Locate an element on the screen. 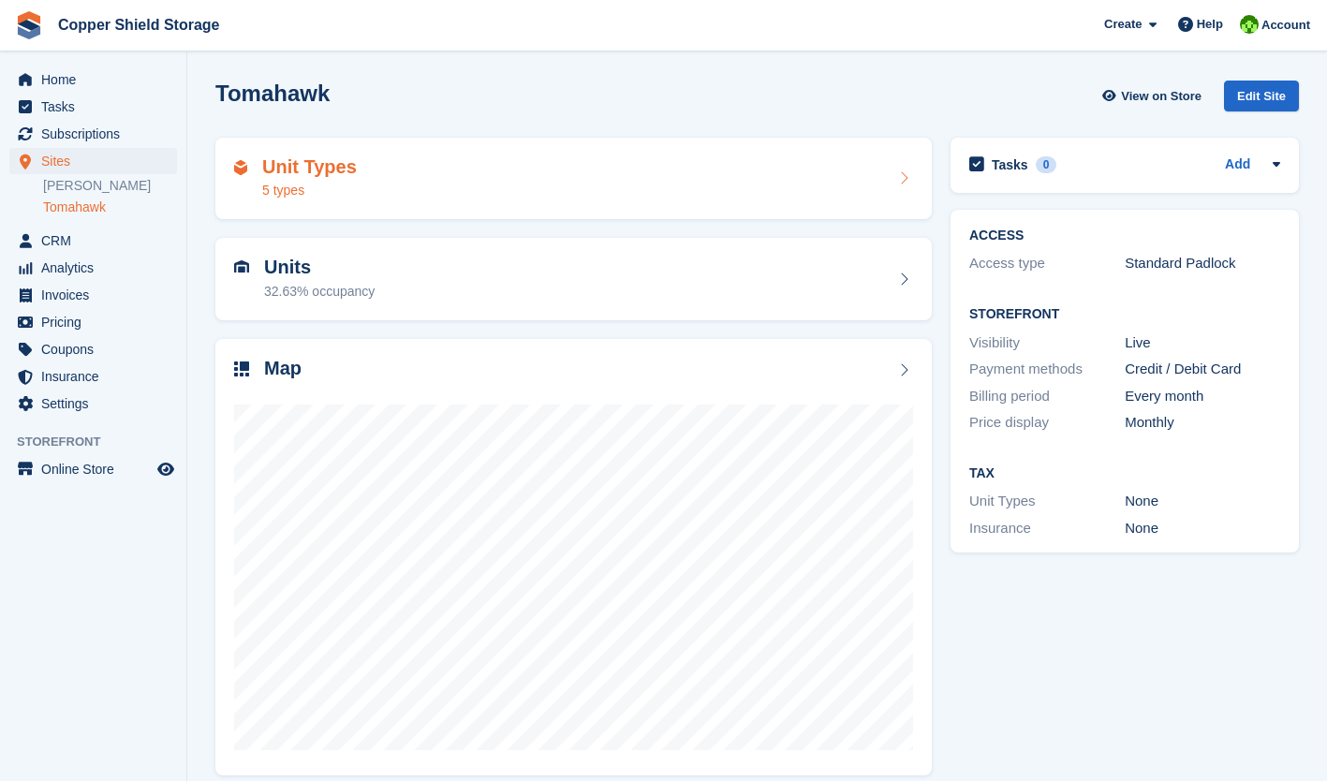 The height and width of the screenshot is (781, 1327). h2: Storefront is located at coordinates (1125, 315).